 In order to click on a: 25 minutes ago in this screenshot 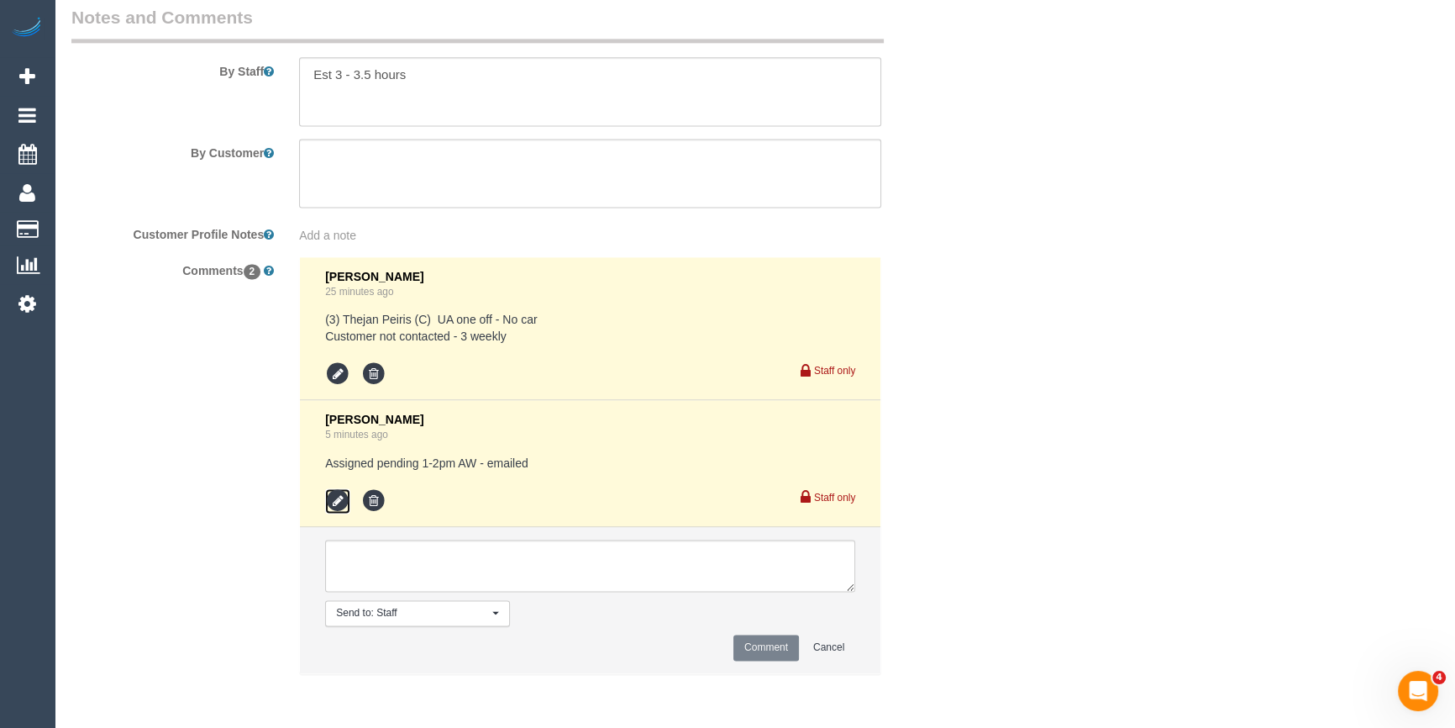, I will do `click(359, 292)`.